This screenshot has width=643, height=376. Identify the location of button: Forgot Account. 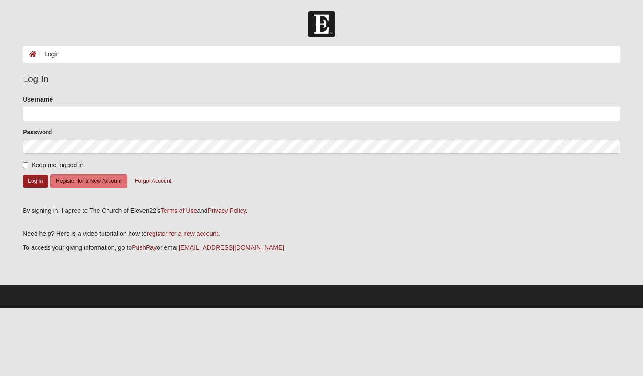
(153, 181).